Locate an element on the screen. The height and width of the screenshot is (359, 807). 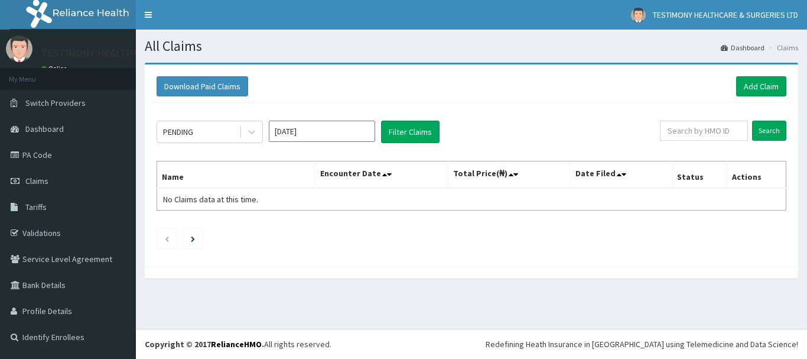
h1: All Claims is located at coordinates (472, 46).